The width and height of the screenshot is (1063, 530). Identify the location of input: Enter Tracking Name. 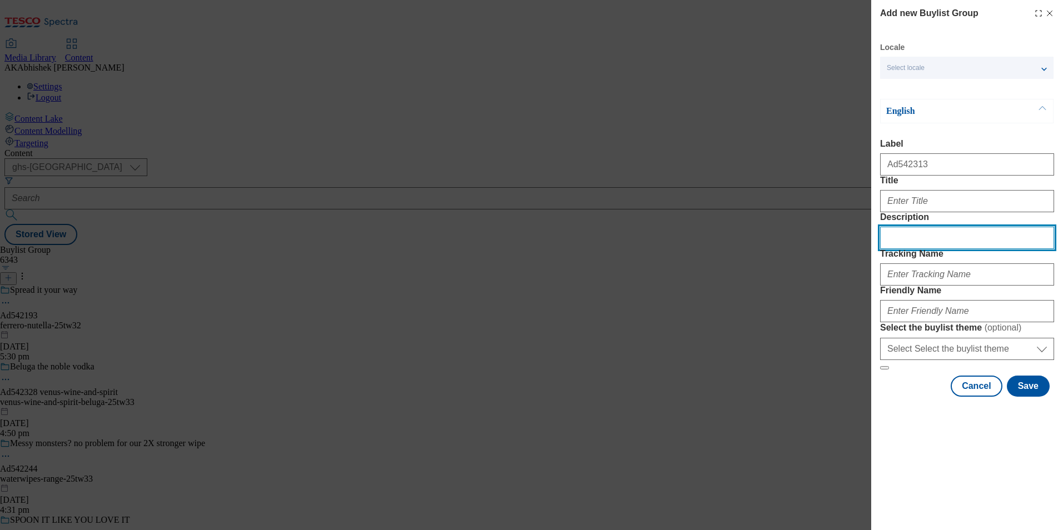
(966, 275).